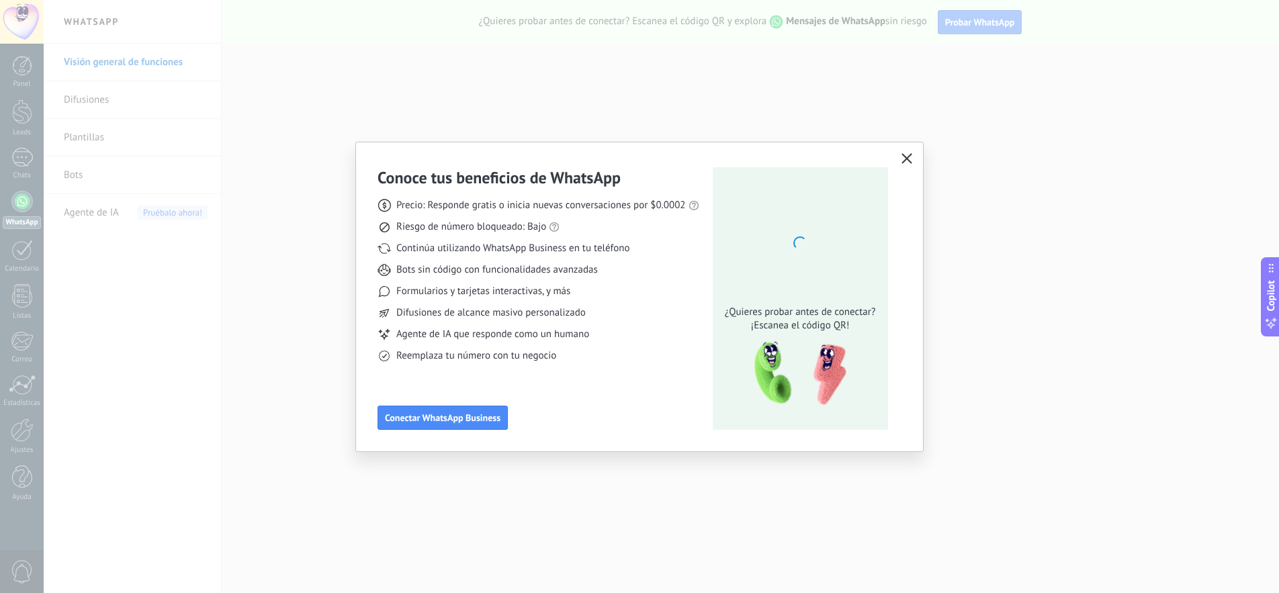 The image size is (1279, 593). What do you see at coordinates (493, 335) in the screenshot?
I see `span: Agente de IA que responde como un humano` at bounding box center [493, 335].